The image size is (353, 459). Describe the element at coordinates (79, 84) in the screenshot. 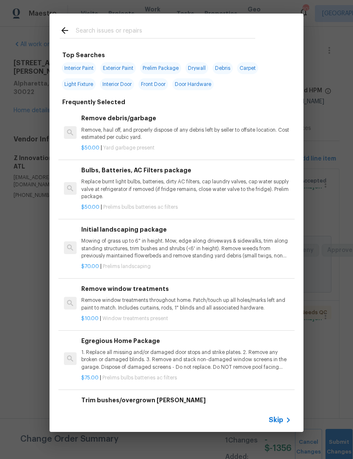

I see `span: Light Fixture` at that location.